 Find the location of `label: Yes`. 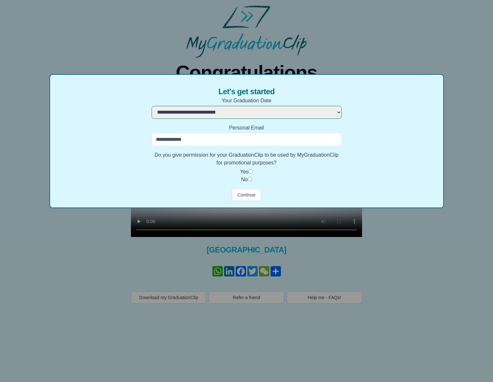

label: Yes is located at coordinates (245, 171).